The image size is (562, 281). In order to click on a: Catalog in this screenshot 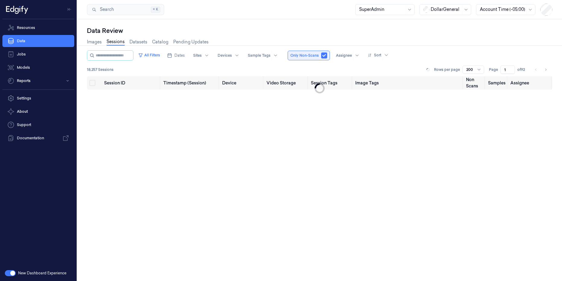, I will do `click(160, 42)`.